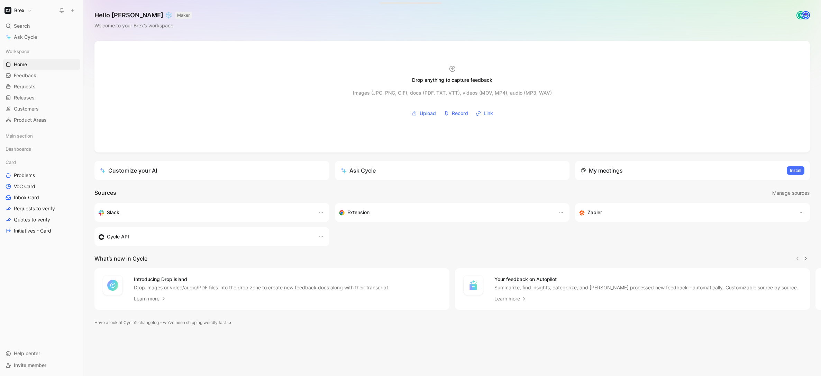 This screenshot has width=821, height=376. What do you see at coordinates (446, 212) in the screenshot?
I see `div: Capture feedback from anywhere on the web` at bounding box center [446, 212].